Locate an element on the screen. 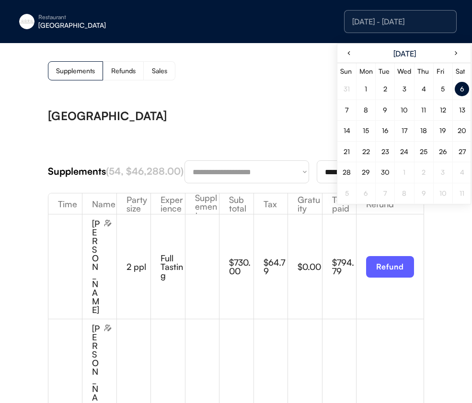  div: Thu is located at coordinates (424, 71).